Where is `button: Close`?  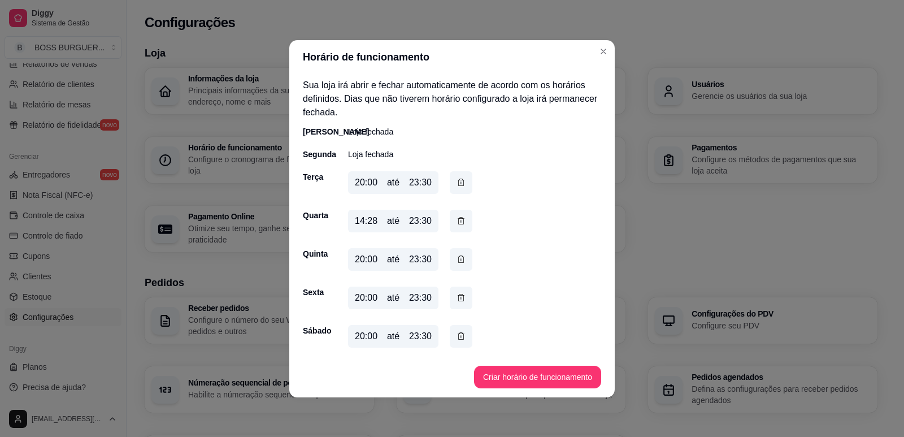
button: Close is located at coordinates (603, 51).